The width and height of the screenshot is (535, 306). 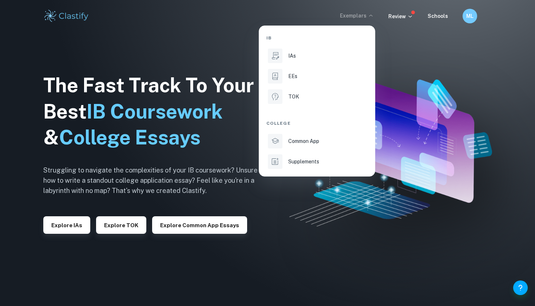 I want to click on span: College, so click(x=279, y=123).